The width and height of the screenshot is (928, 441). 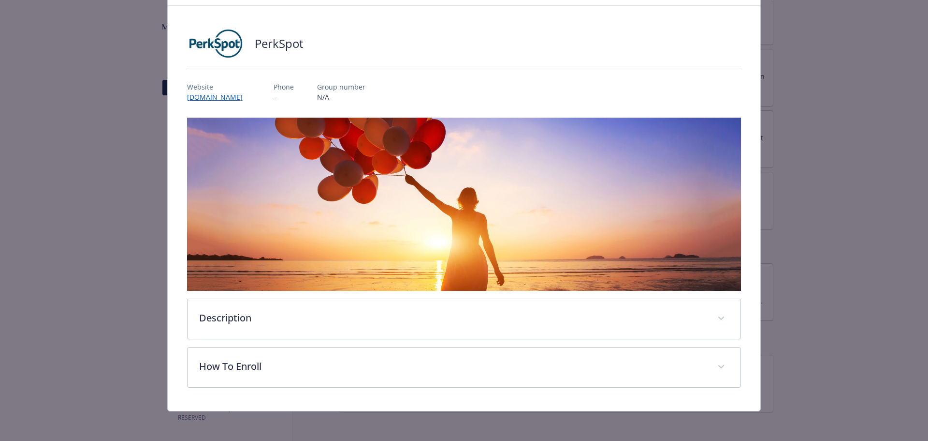 What do you see at coordinates (453, 318) in the screenshot?
I see `p: Description` at bounding box center [453, 318].